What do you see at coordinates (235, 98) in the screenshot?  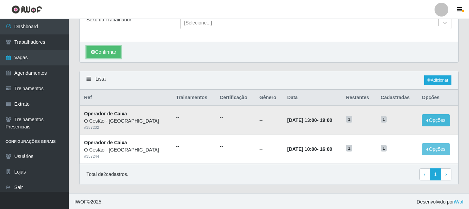 I see `th: Certificação` at bounding box center [235, 98].